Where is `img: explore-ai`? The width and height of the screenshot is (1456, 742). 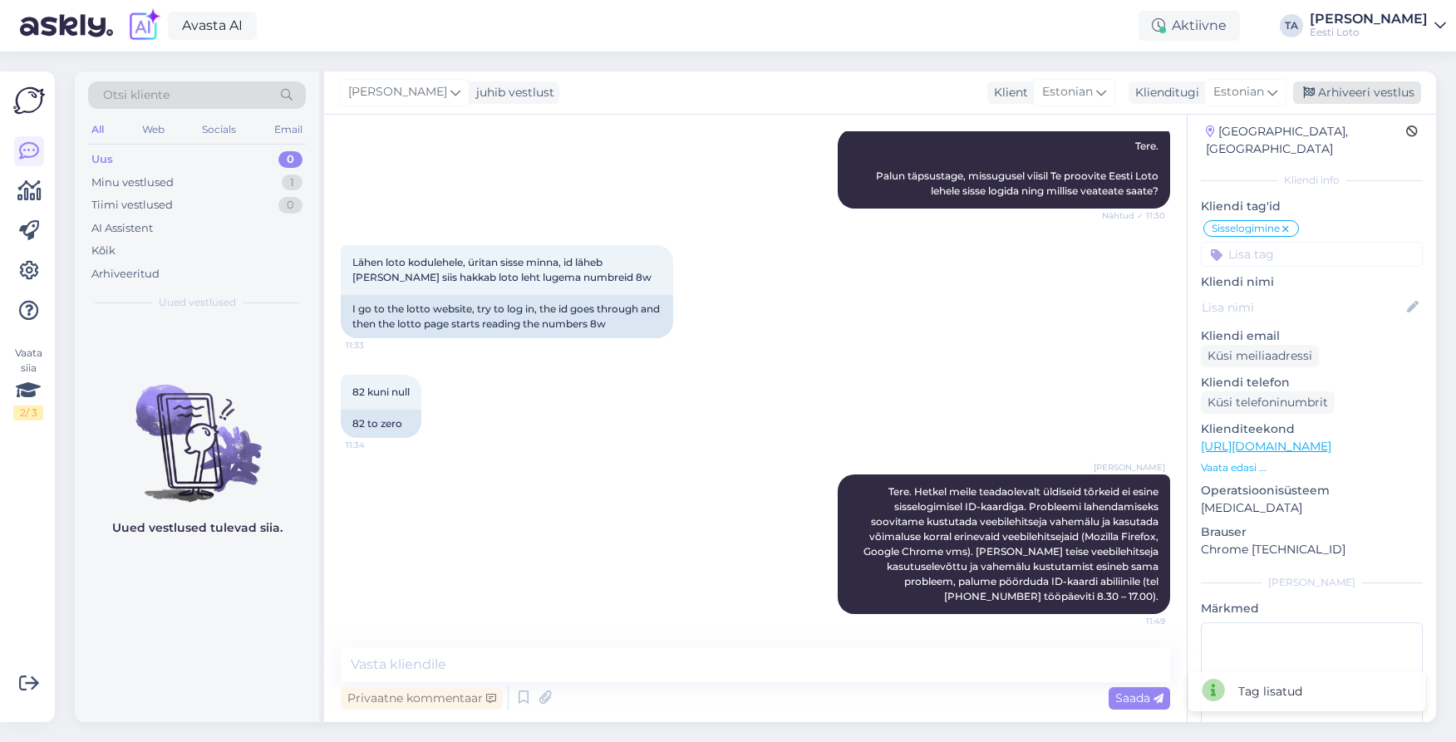
img: explore-ai is located at coordinates (144, 26).